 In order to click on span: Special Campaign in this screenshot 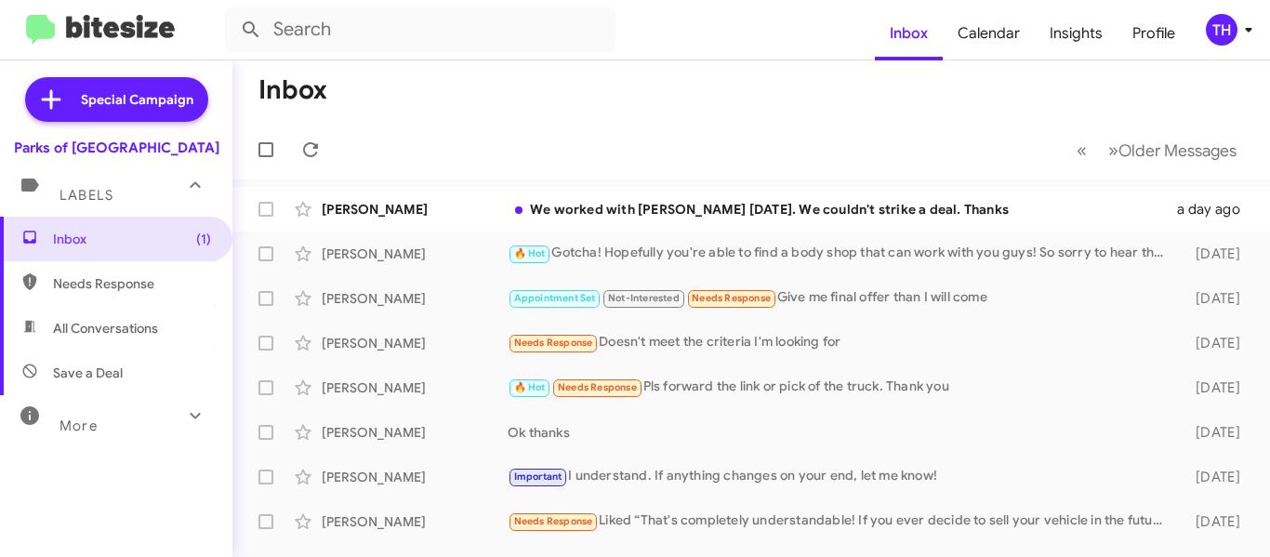, I will do `click(137, 100)`.